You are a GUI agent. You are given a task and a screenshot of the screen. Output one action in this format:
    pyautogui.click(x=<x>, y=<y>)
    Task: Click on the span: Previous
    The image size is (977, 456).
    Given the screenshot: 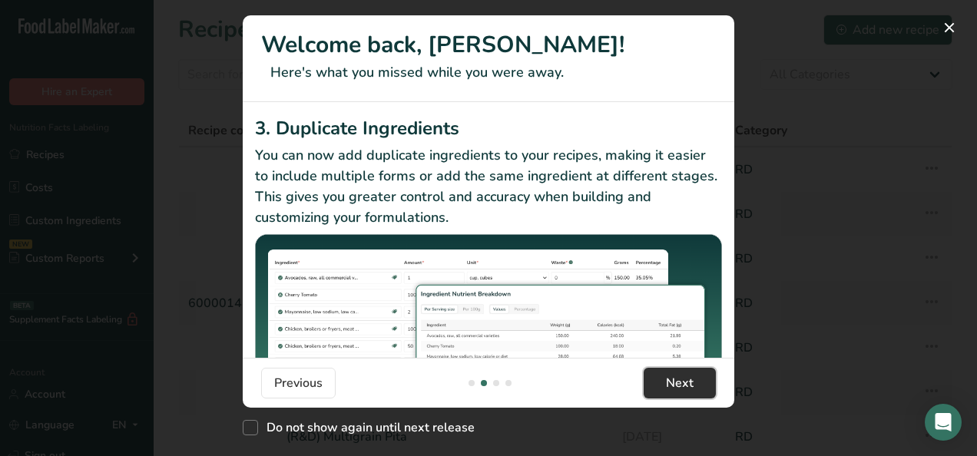 What is the action you would take?
    pyautogui.click(x=298, y=383)
    